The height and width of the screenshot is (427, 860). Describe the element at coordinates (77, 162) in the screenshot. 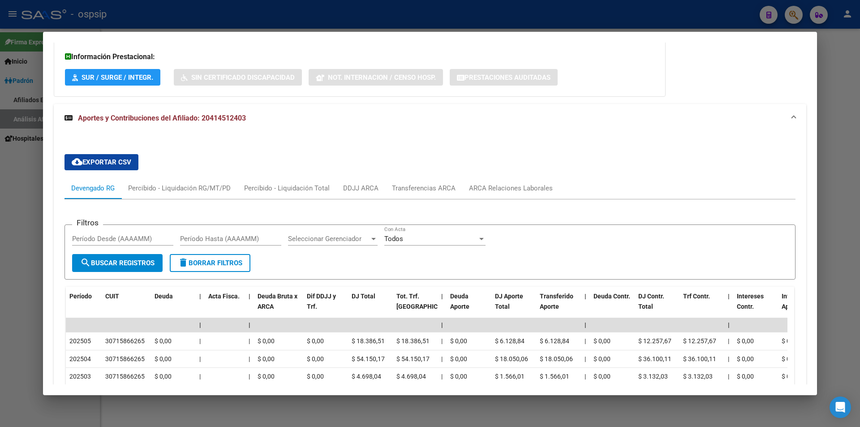

I see `mat-icon: cloud_download` at that location.